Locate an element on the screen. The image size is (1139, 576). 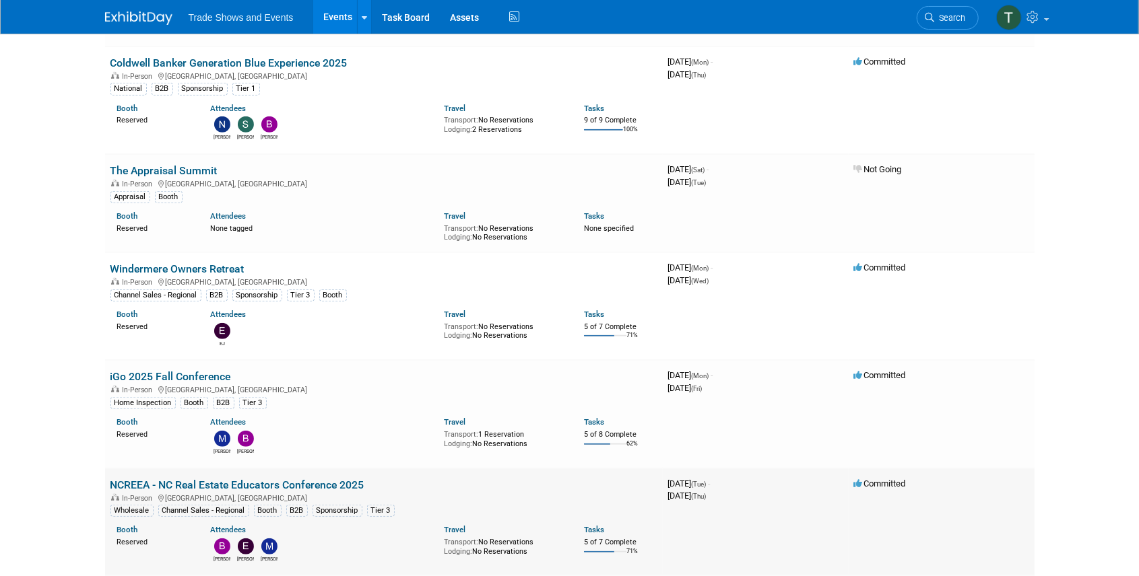
img: Michael Cardillo is located at coordinates (222, 439).